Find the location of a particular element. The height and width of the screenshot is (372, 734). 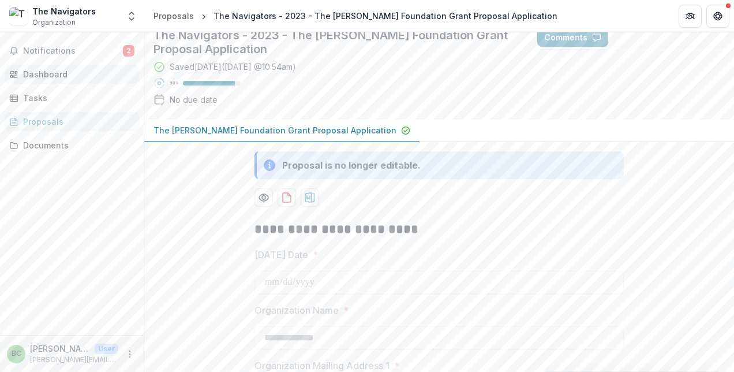

p: 90 % is located at coordinates (174, 83).